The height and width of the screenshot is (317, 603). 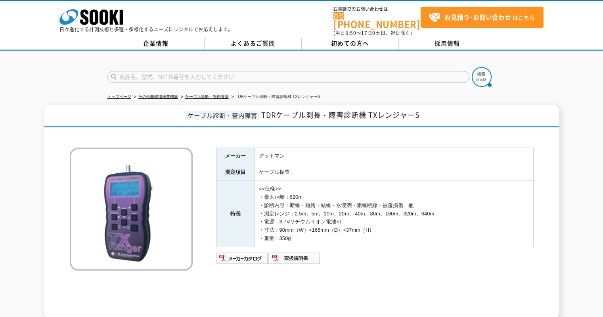 What do you see at coordinates (350, 43) in the screenshot?
I see `span: 初めての方へ` at bounding box center [350, 43].